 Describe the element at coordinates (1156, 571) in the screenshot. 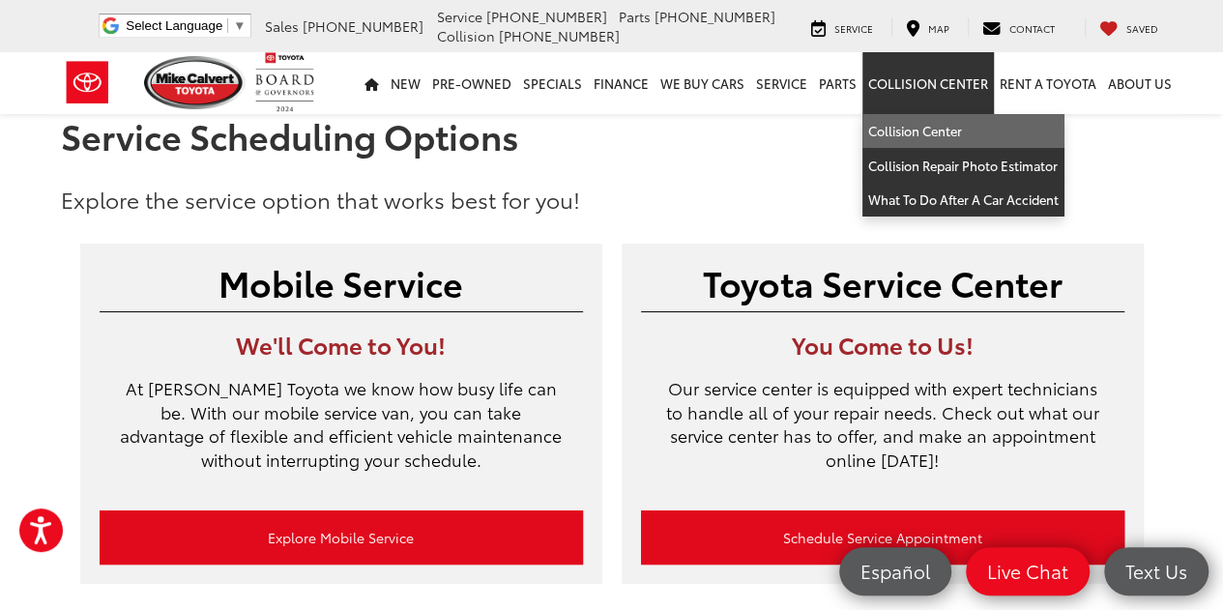

I see `a: Text Us` at that location.